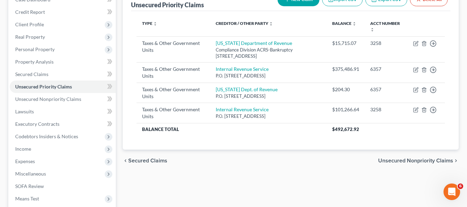 The image size is (467, 207). What do you see at coordinates (37, 124) in the screenshot?
I see `span: Executory Contracts` at bounding box center [37, 124].